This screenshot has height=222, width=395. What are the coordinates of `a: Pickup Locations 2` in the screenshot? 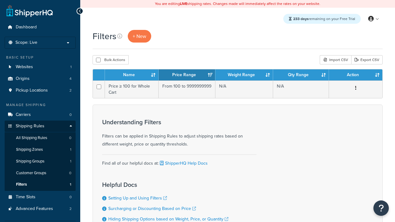 It's located at (40, 90).